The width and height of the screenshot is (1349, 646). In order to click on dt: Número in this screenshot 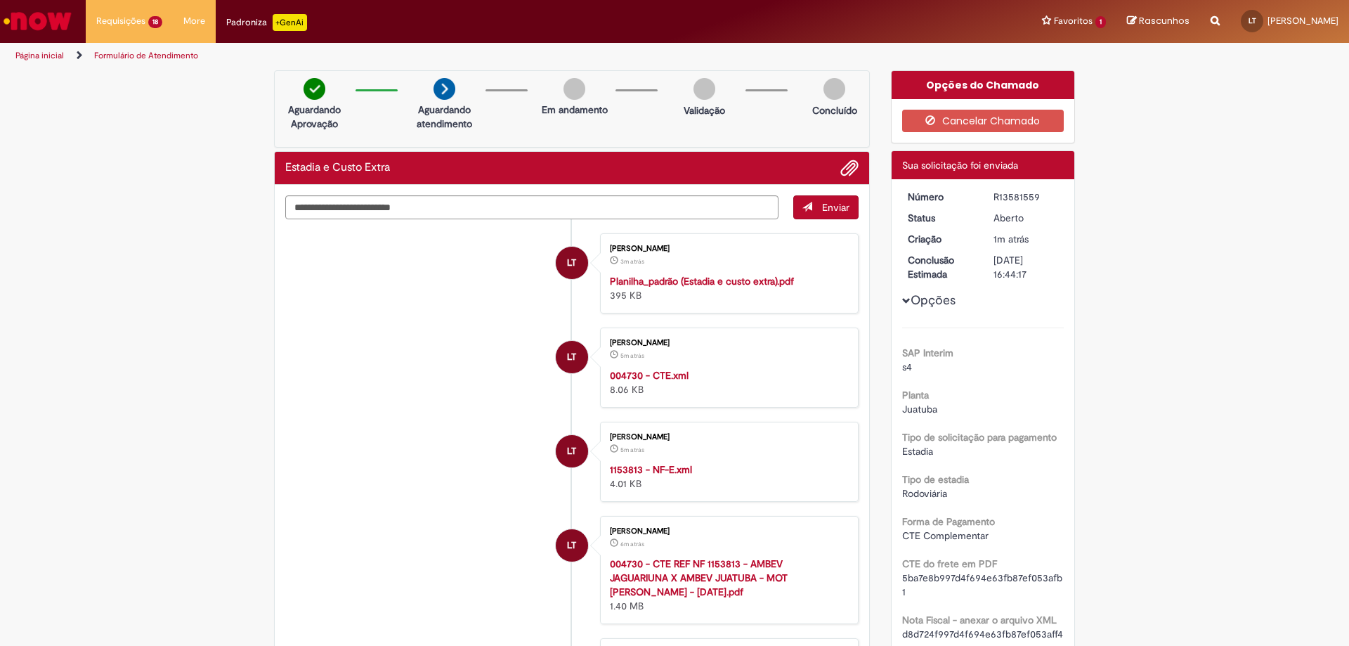, I will do `click(940, 197)`.